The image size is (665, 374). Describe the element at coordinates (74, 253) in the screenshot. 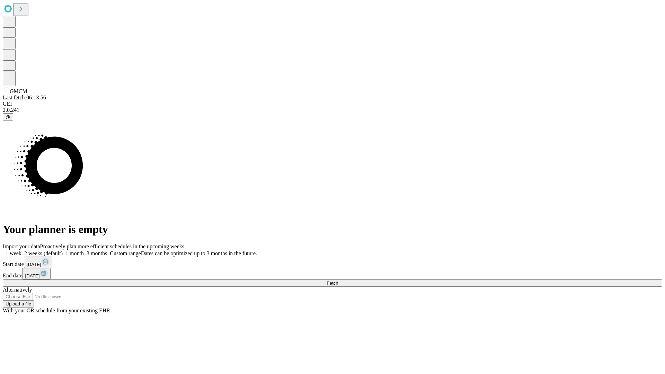

I see `span: 1 month` at that location.